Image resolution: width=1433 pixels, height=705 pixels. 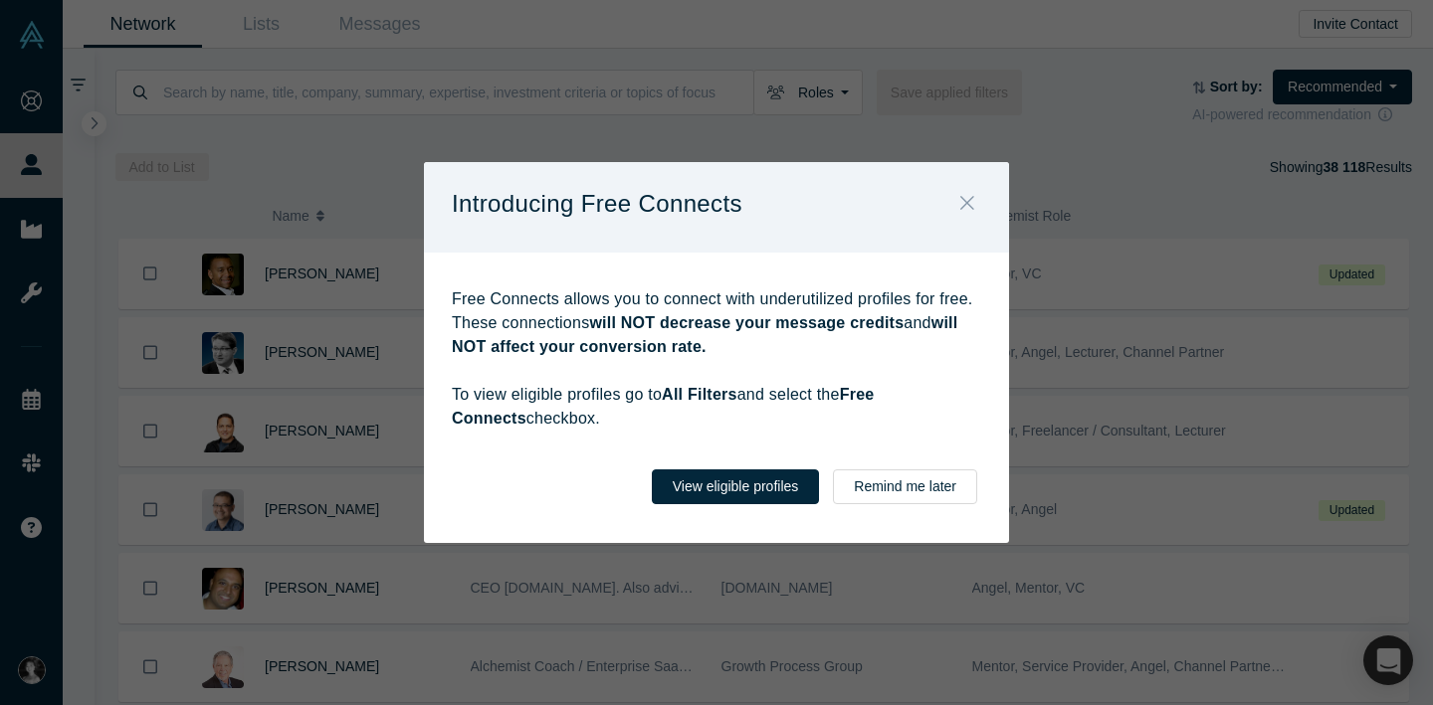 What do you see at coordinates (746, 322) in the screenshot?
I see `strong: will NOT decrease your message credits` at bounding box center [746, 322].